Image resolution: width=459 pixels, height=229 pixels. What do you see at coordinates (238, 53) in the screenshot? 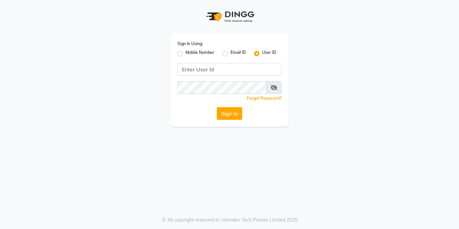
I see `label: Email ID` at bounding box center [238, 53].